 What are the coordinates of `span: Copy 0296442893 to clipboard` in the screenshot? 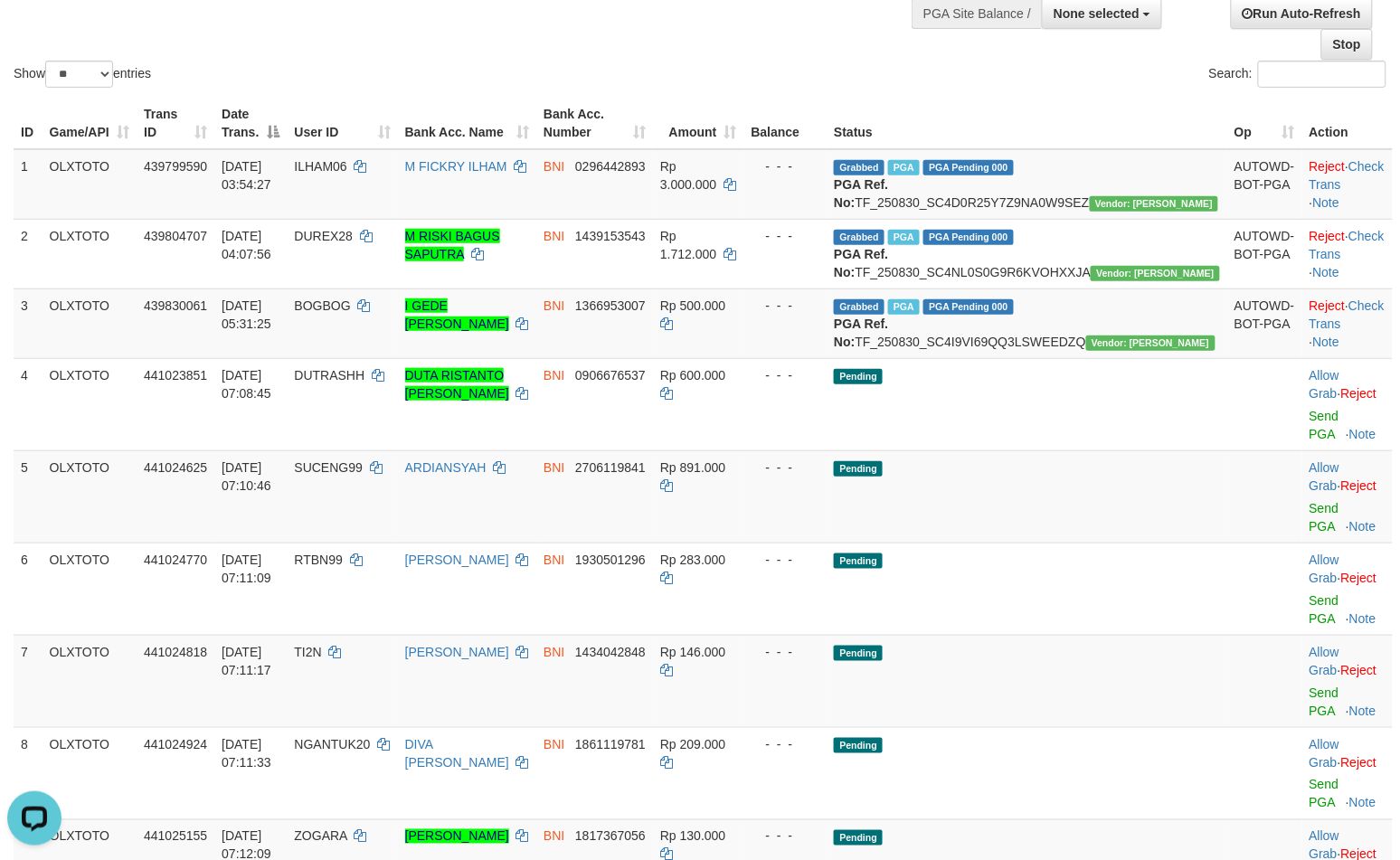 It's located at (610, 167).